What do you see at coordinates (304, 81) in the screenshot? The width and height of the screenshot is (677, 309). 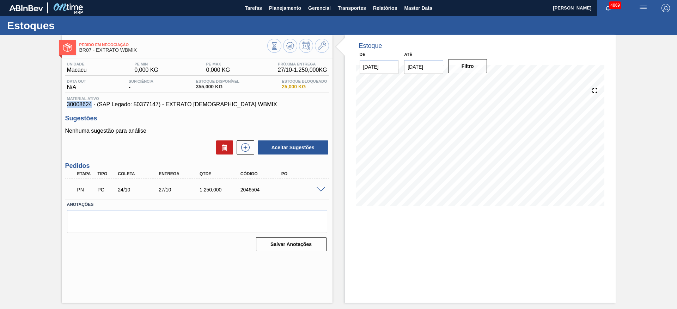 I see `span: Estoque Bloqueado` at bounding box center [304, 81].